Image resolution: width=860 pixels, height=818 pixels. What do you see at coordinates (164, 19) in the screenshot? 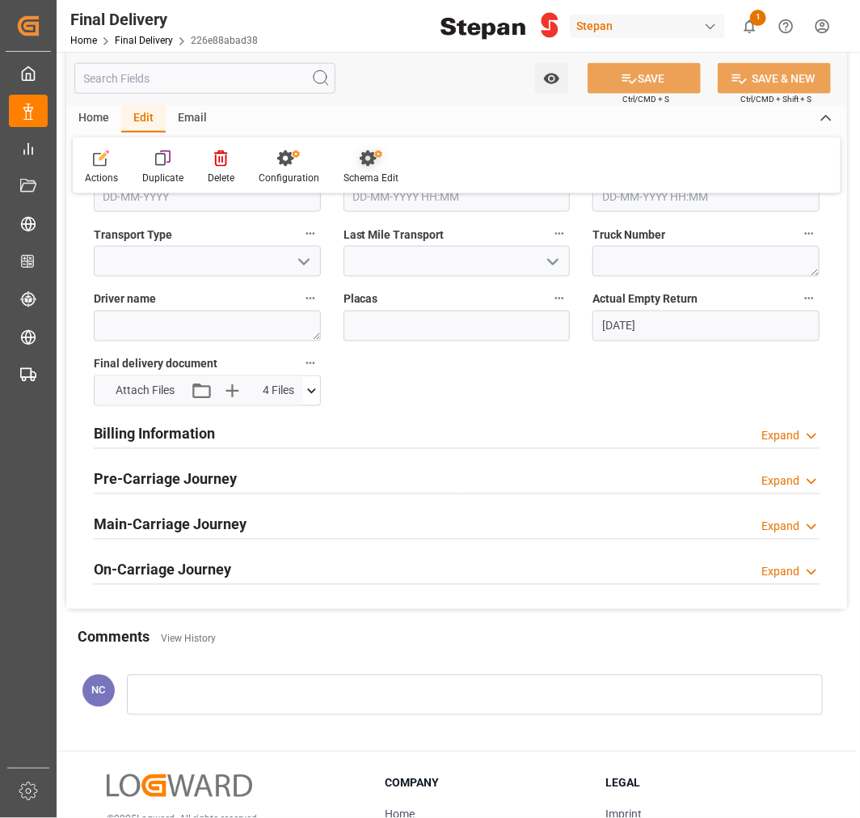
I see `div: Final Delivery` at bounding box center [164, 19].